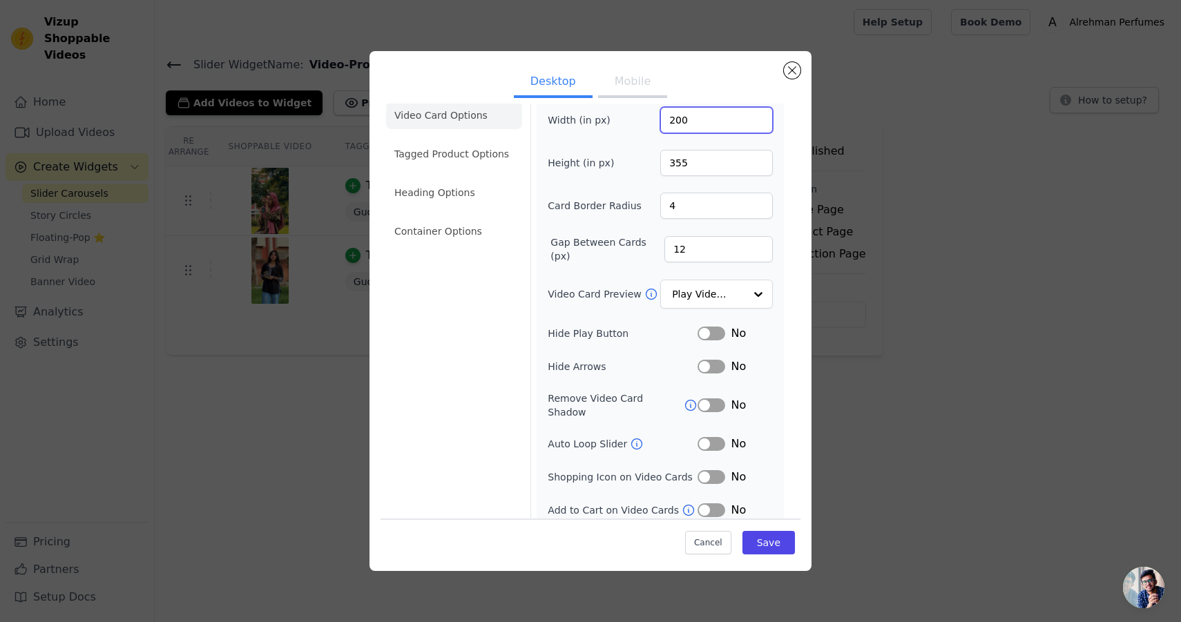 The height and width of the screenshot is (622, 1181). Describe the element at coordinates (553, 83) in the screenshot. I see `button: Desktop` at that location.